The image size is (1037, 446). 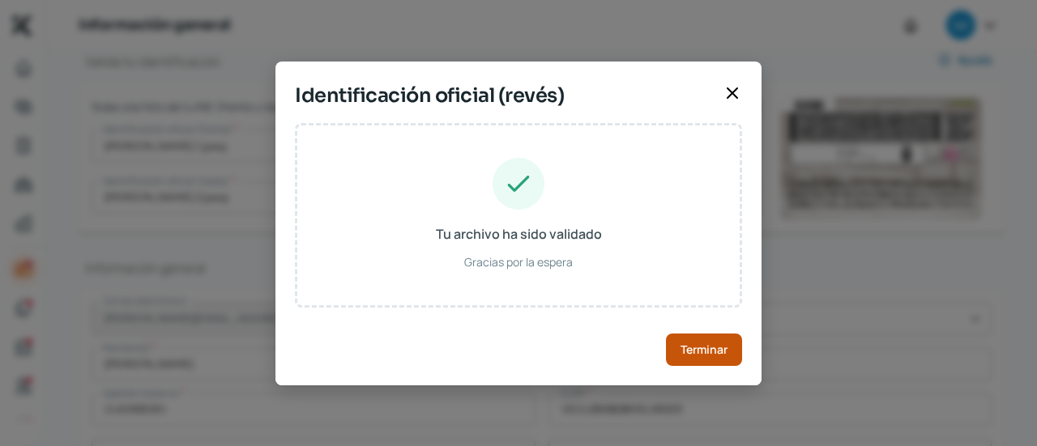 What do you see at coordinates (519, 262) in the screenshot?
I see `span: Gracias por la espera` at bounding box center [519, 262].